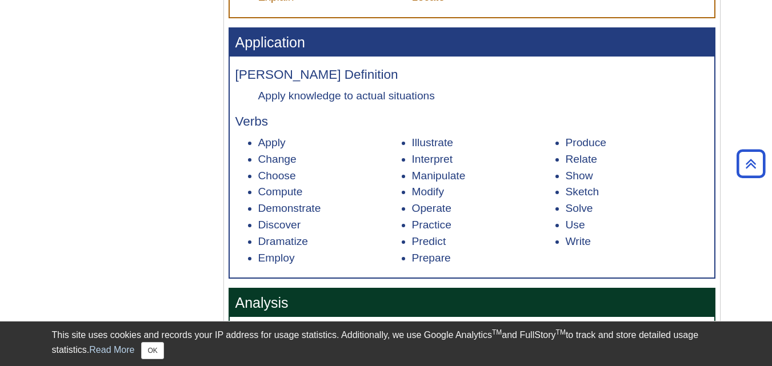 The image size is (772, 366). What do you see at coordinates (330, 258) in the screenshot?
I see `li: Employ` at bounding box center [330, 258].